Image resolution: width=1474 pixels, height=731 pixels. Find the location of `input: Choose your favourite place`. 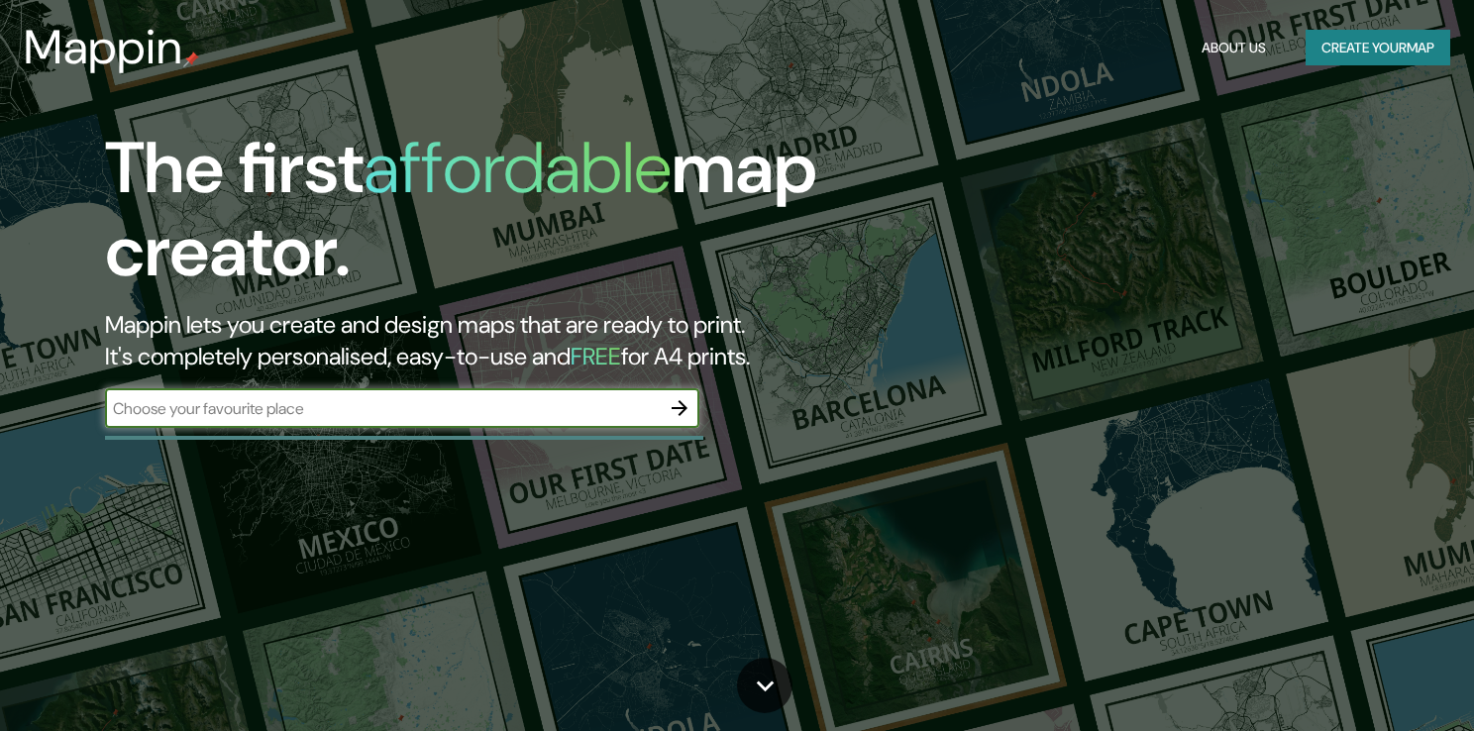

input: Choose your favourite place is located at coordinates (382, 408).